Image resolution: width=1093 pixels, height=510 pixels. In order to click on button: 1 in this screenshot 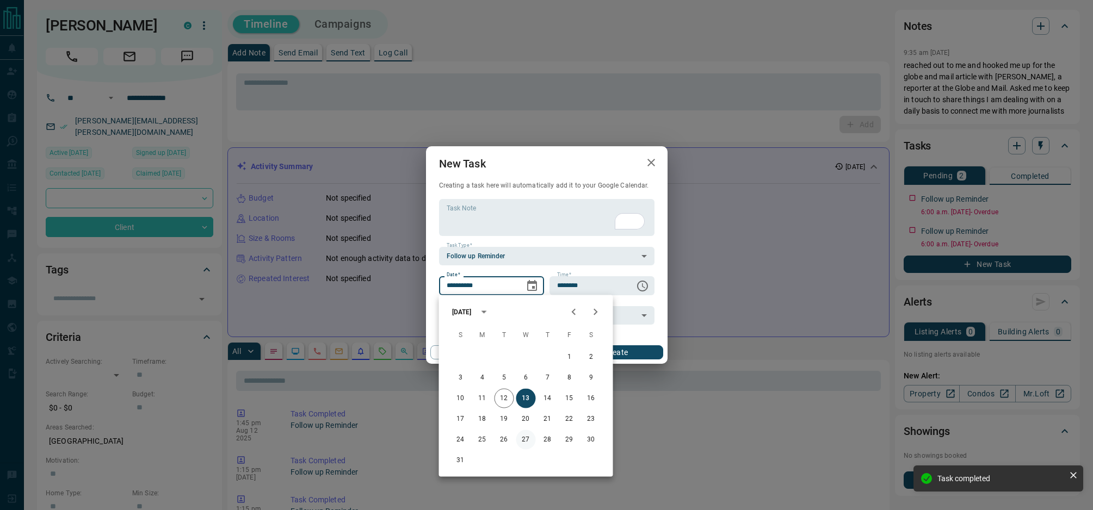, I will do `click(570, 357)`.